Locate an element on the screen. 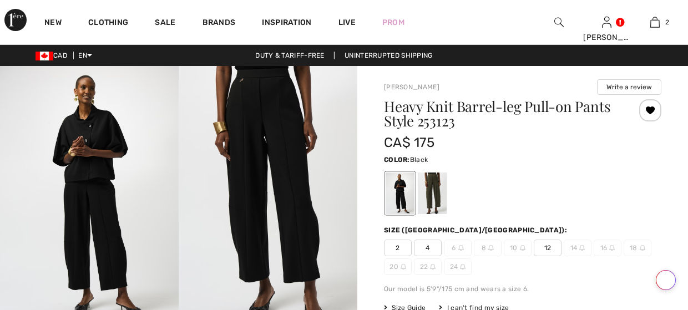 The image size is (688, 310). span: 14 is located at coordinates (578, 248).